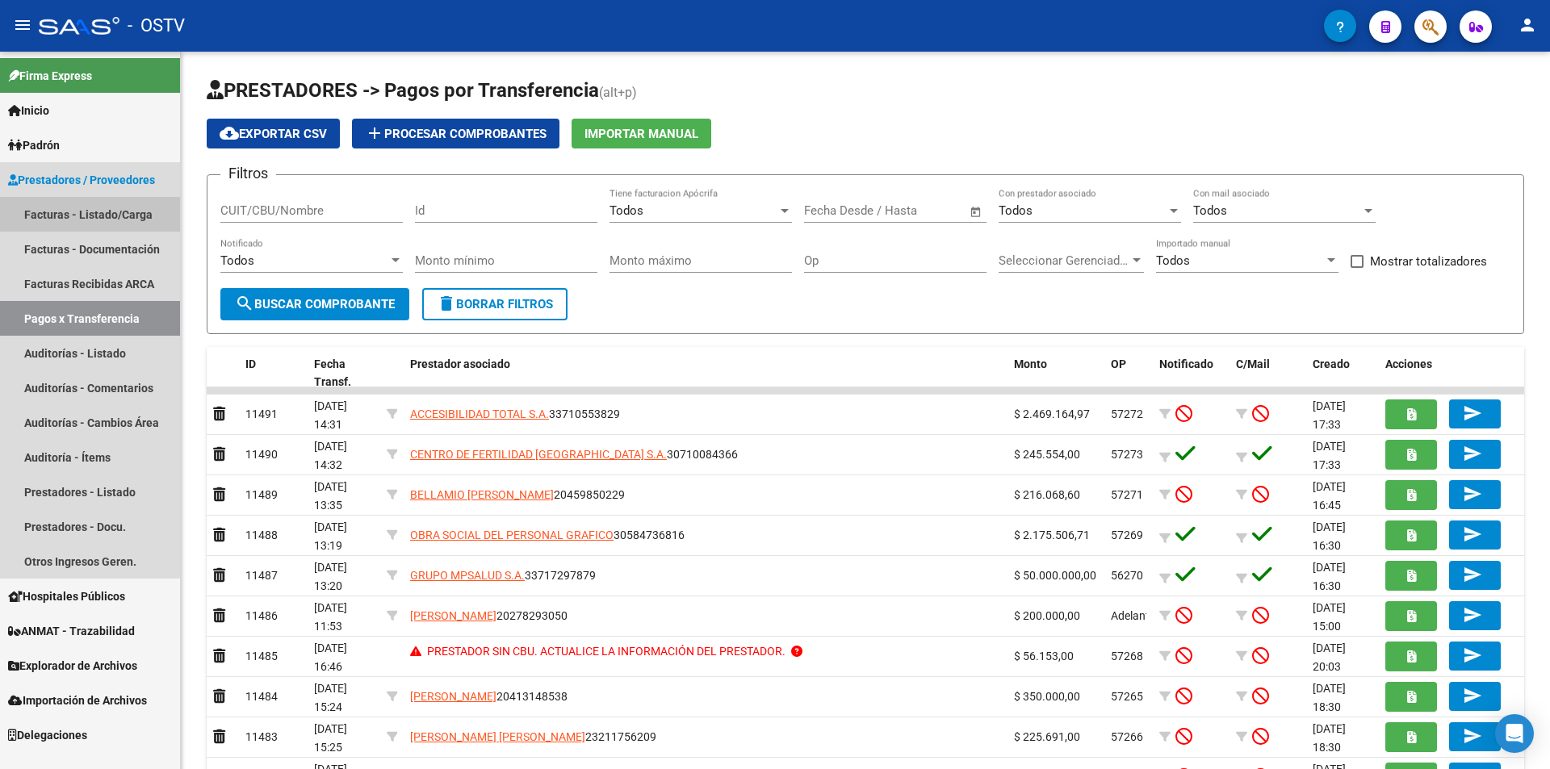 The image size is (1550, 769). What do you see at coordinates (375, 133) in the screenshot?
I see `mat-icon: add` at bounding box center [375, 133].